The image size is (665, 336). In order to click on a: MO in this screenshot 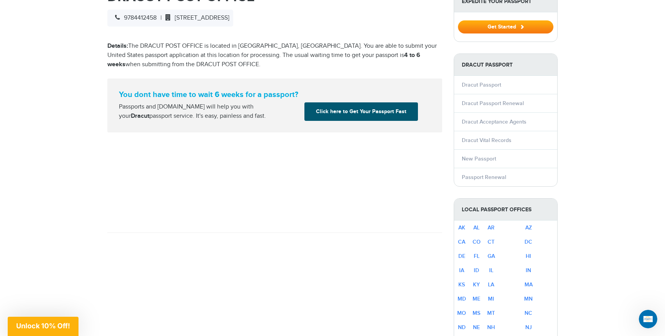, I will do `click(461, 313)`.